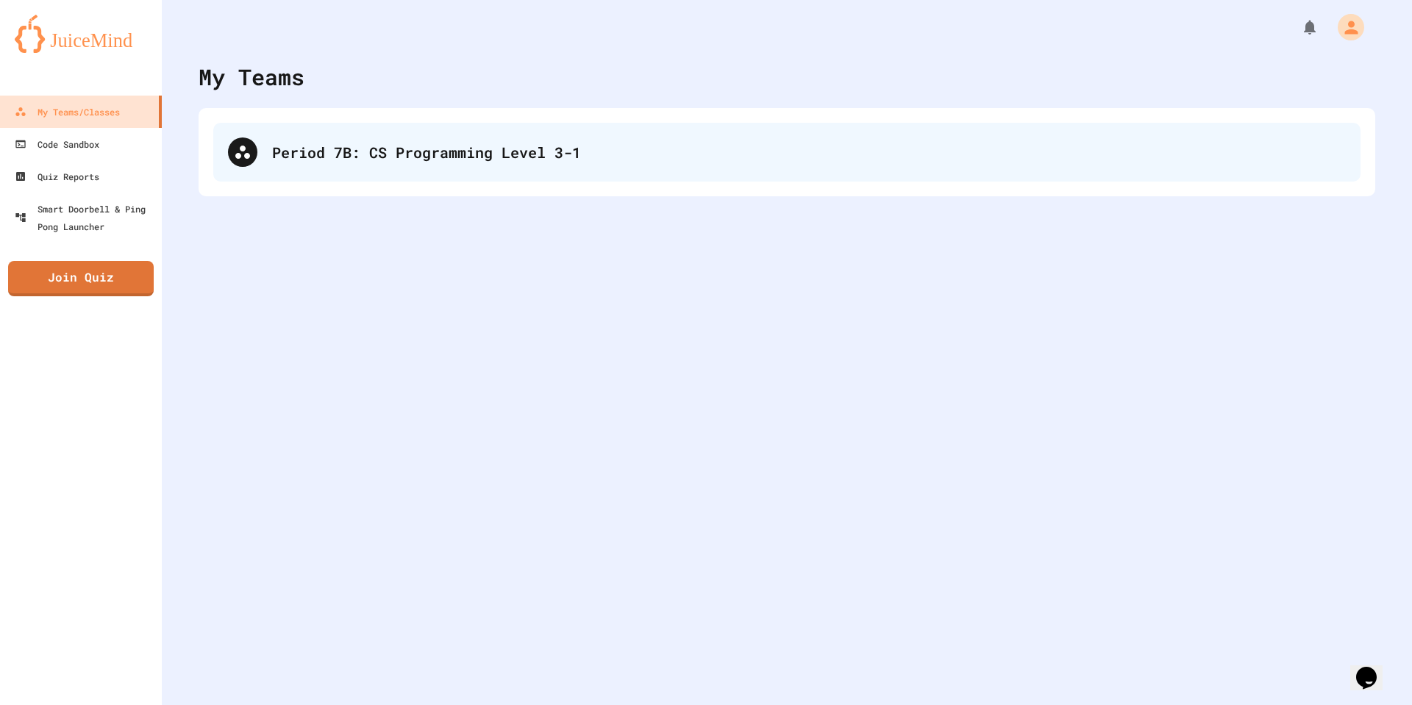 The width and height of the screenshot is (1412, 705). Describe the element at coordinates (81, 34) in the screenshot. I see `img: logo-orange.svg` at that location.